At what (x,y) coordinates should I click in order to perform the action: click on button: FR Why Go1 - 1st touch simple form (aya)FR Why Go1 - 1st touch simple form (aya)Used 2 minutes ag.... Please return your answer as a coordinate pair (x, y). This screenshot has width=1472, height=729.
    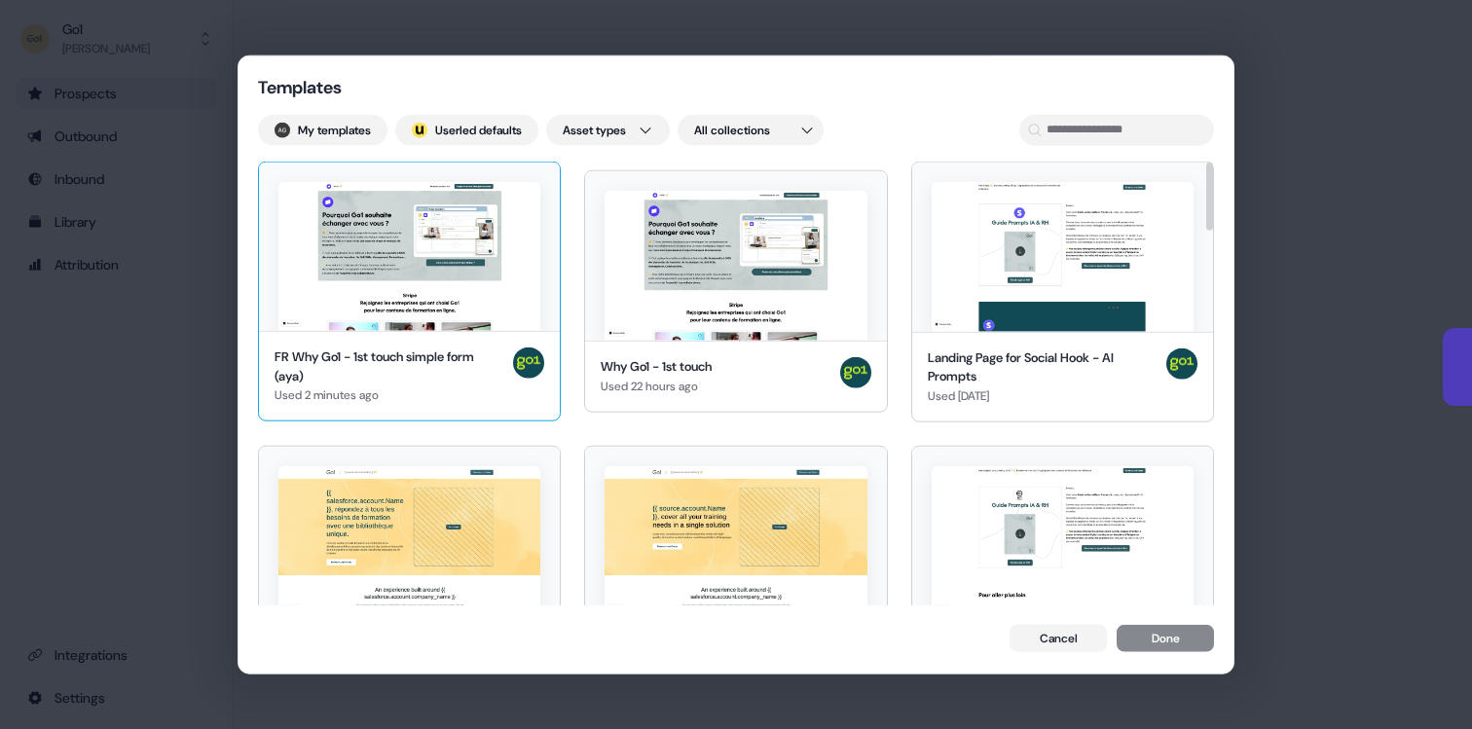
    Looking at the image, I should click on (409, 291).